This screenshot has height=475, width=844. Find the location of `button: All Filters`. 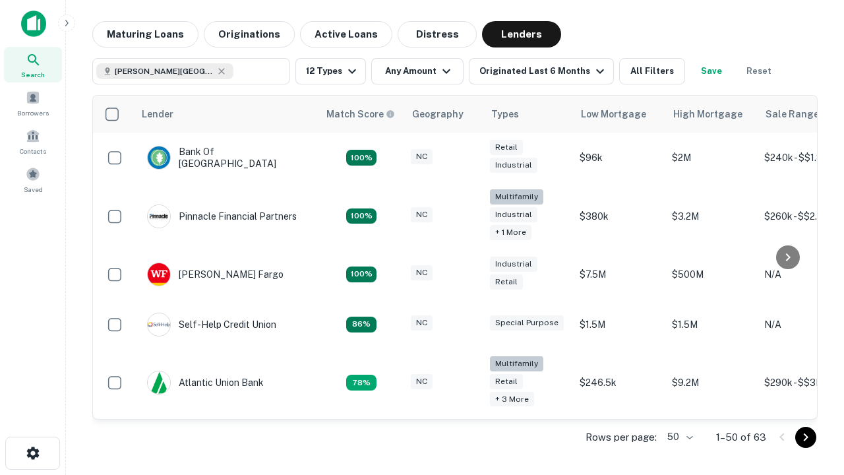

button: All Filters is located at coordinates (652, 71).